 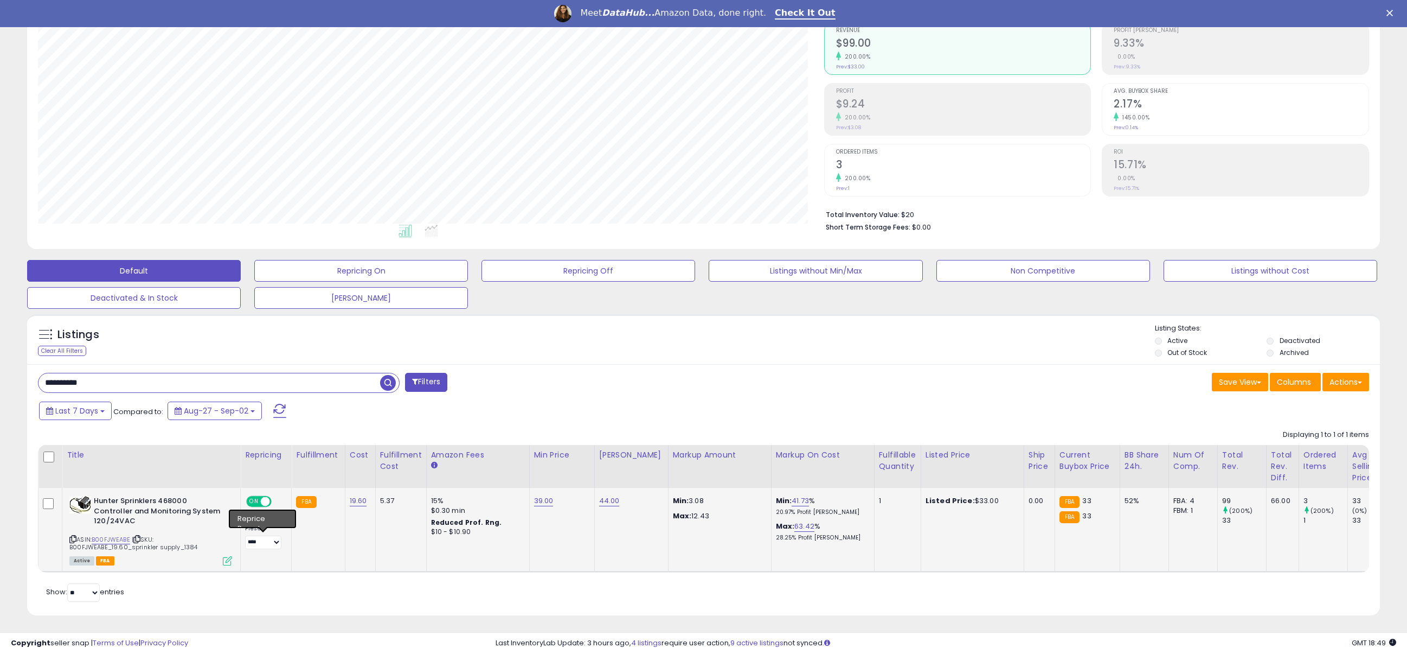 What do you see at coordinates (478, 454) in the screenshot?
I see `div: Amazon Fees` at bounding box center [478, 454].